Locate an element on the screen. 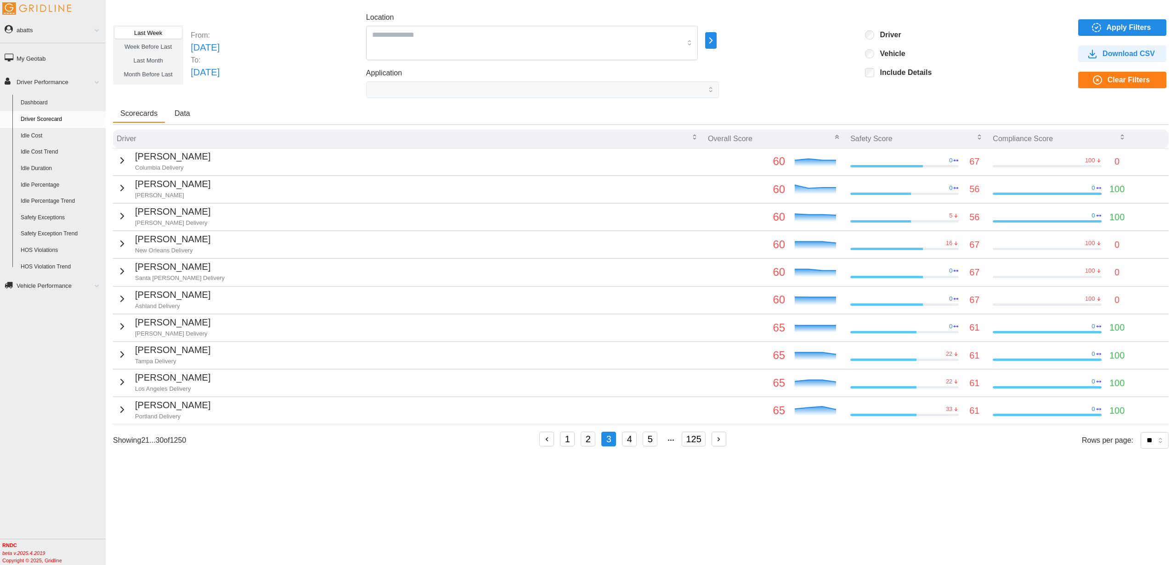 Image resolution: width=1176 pixels, height=565 pixels. label: Include Details is located at coordinates (903, 73).